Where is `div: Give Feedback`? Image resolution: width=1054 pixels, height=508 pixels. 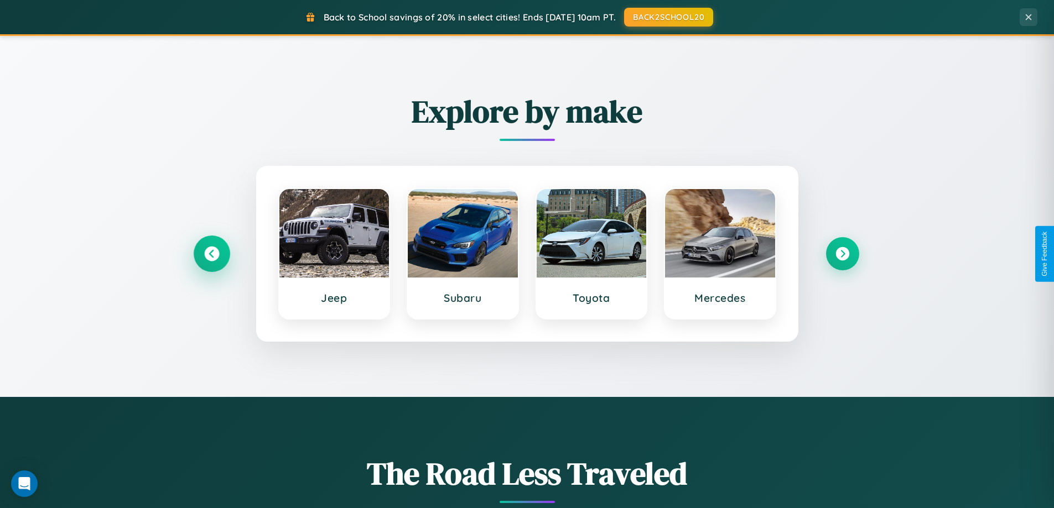 div: Give Feedback is located at coordinates (1044, 254).